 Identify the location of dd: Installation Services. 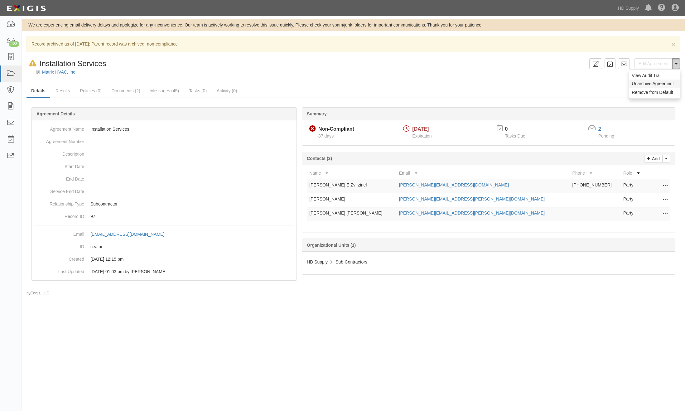
(164, 129).